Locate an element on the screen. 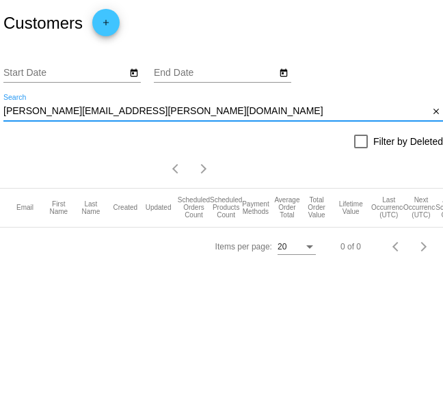 This screenshot has height=395, width=443. mat-icon: close is located at coordinates (437, 112).